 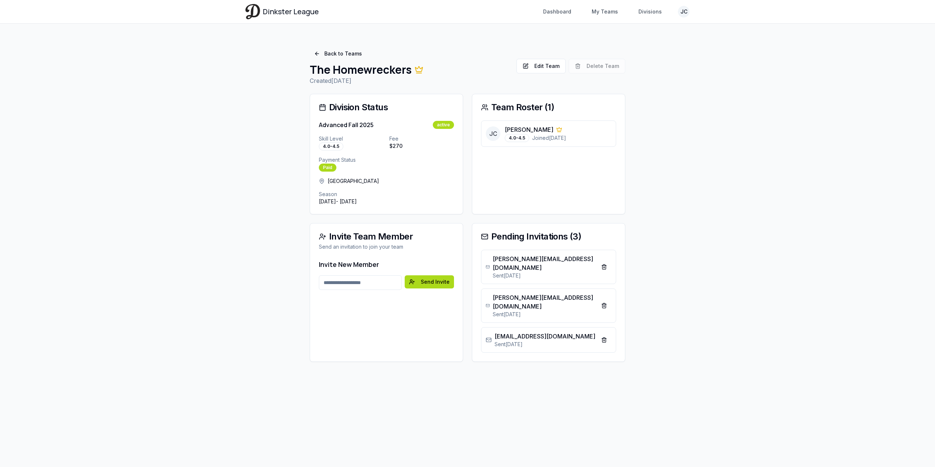 I want to click on div: Paid, so click(x=327, y=168).